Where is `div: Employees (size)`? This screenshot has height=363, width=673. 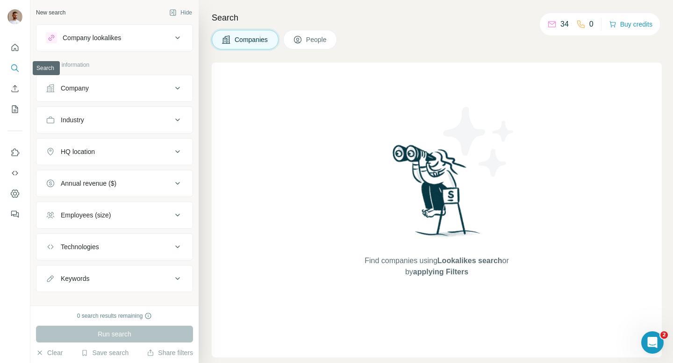 div: Employees (size) is located at coordinates (85, 215).